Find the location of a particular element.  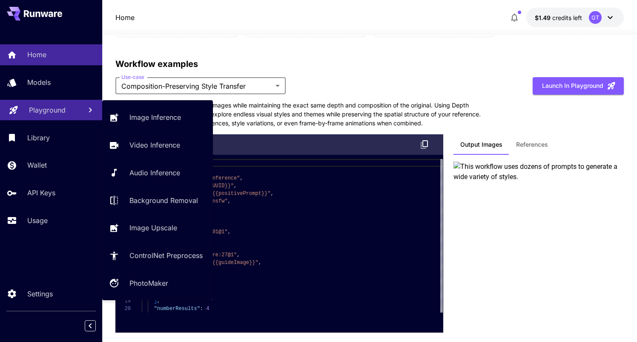

span: credits left is located at coordinates (567, 17).